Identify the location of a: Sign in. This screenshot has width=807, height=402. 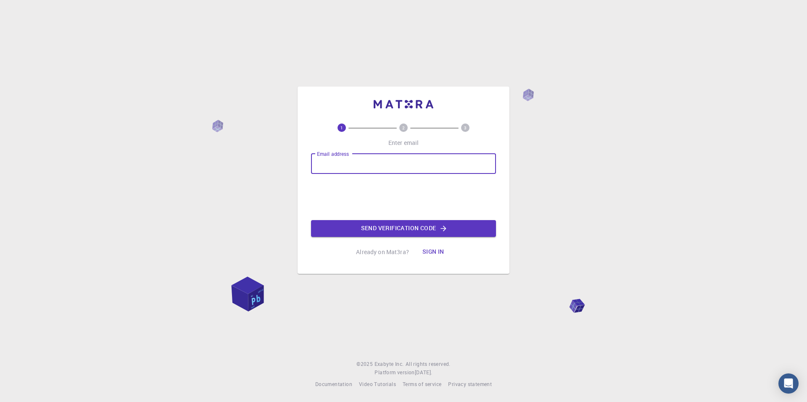
(433, 252).